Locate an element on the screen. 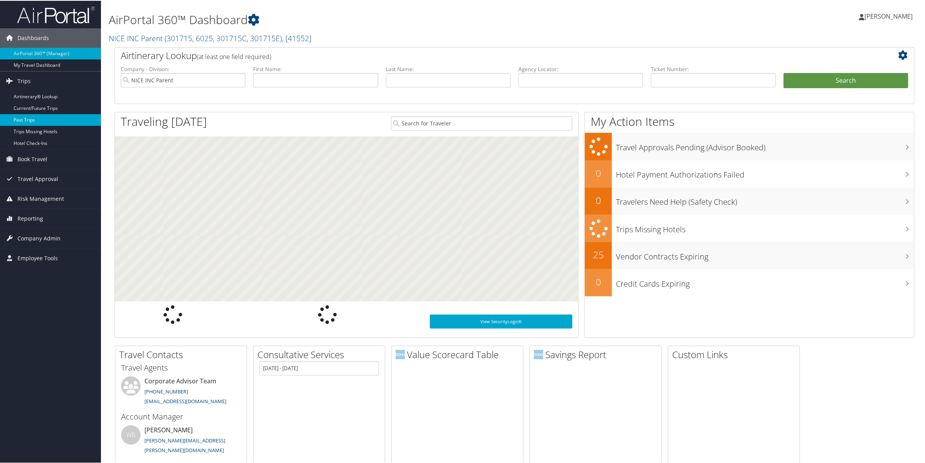  h3: Vendor Contracts Expiring is located at coordinates (765, 254).